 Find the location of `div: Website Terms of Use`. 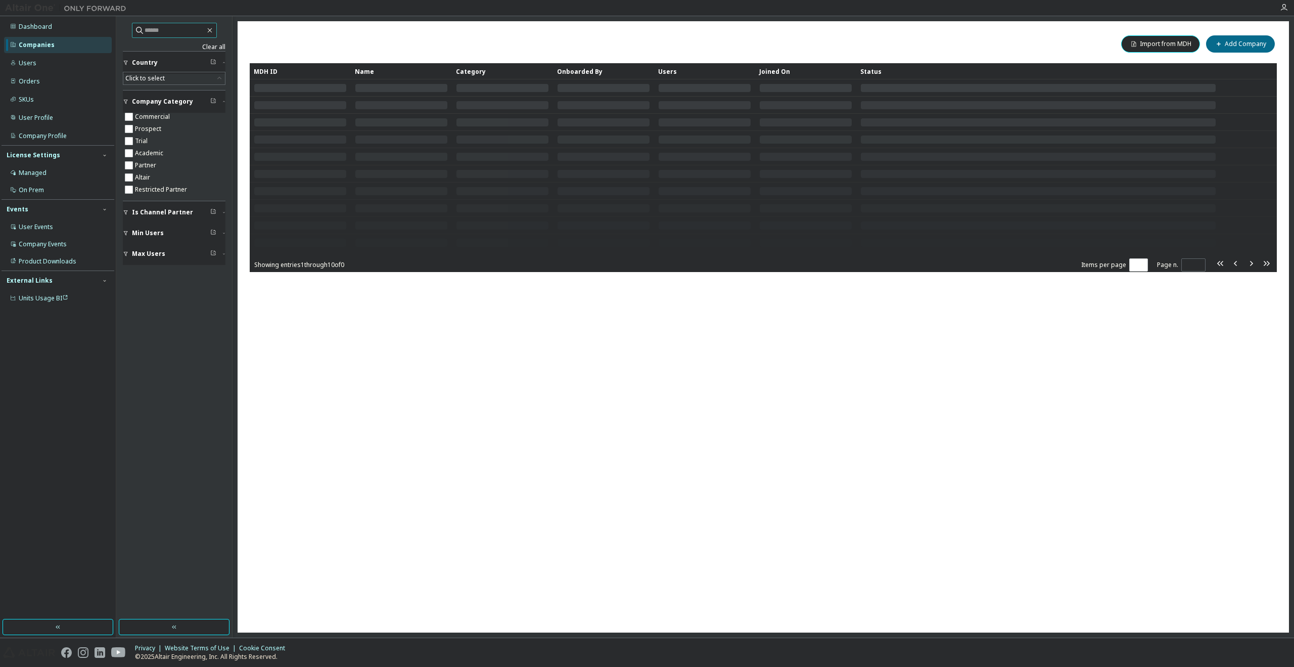

div: Website Terms of Use is located at coordinates (202, 648).